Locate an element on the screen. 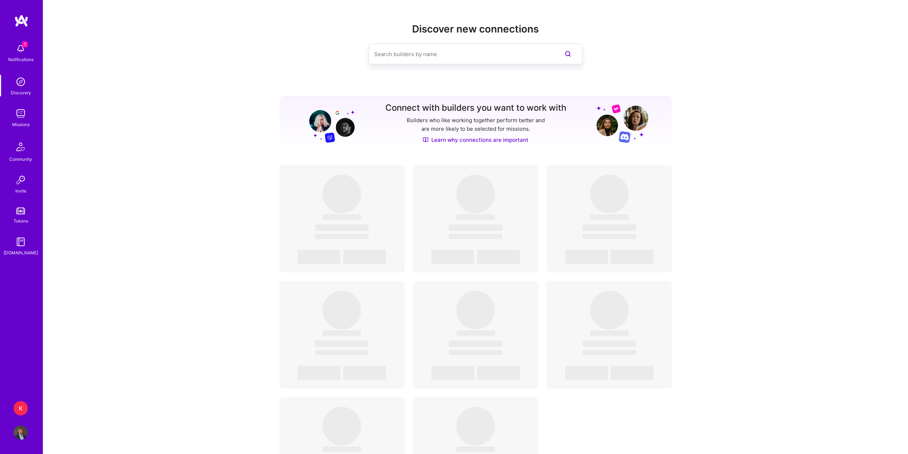  p: Builders who like working together perform better and are more likely to be selected for missions. is located at coordinates (476, 125).